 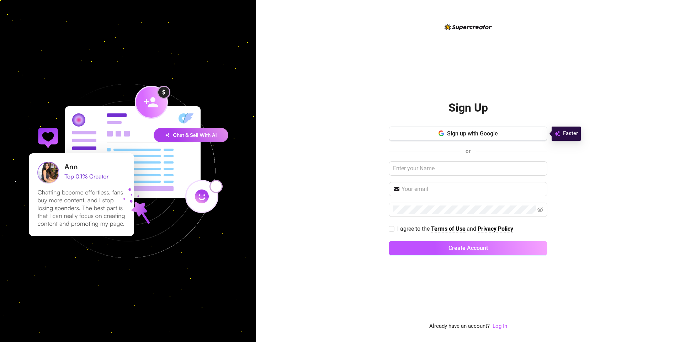 I want to click on span: Faster, so click(x=571, y=134).